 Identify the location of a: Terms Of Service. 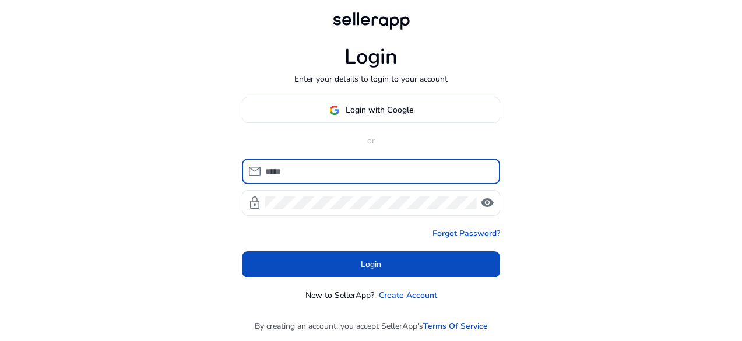
(455, 326).